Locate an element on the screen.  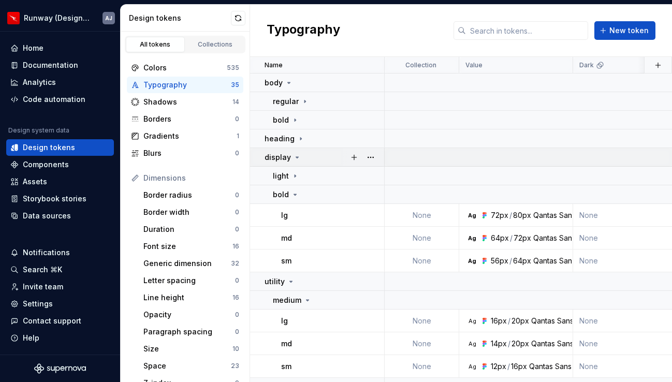
button: Help is located at coordinates (60, 338).